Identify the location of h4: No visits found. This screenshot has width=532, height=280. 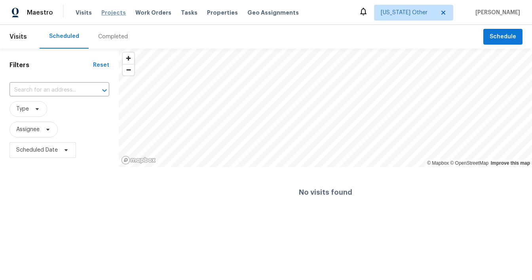
(325, 193).